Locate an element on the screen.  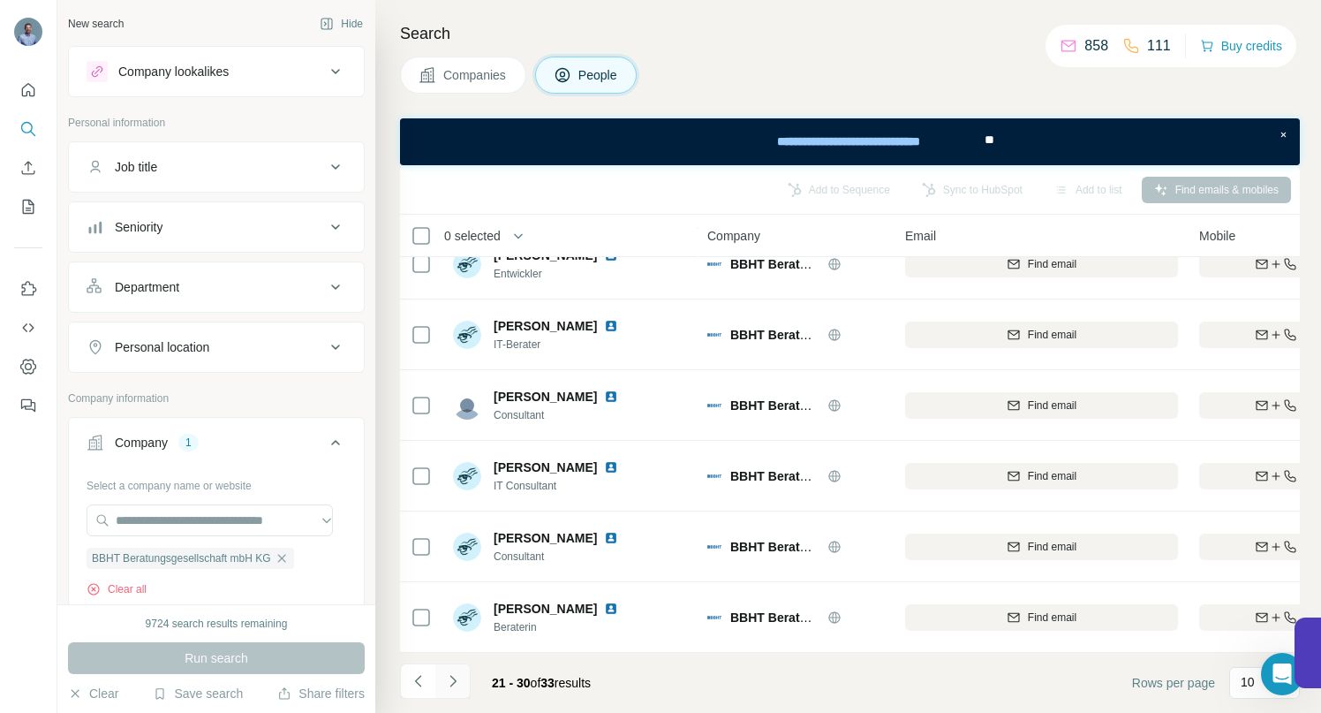
span: IT Consultant is located at coordinates (559, 486).